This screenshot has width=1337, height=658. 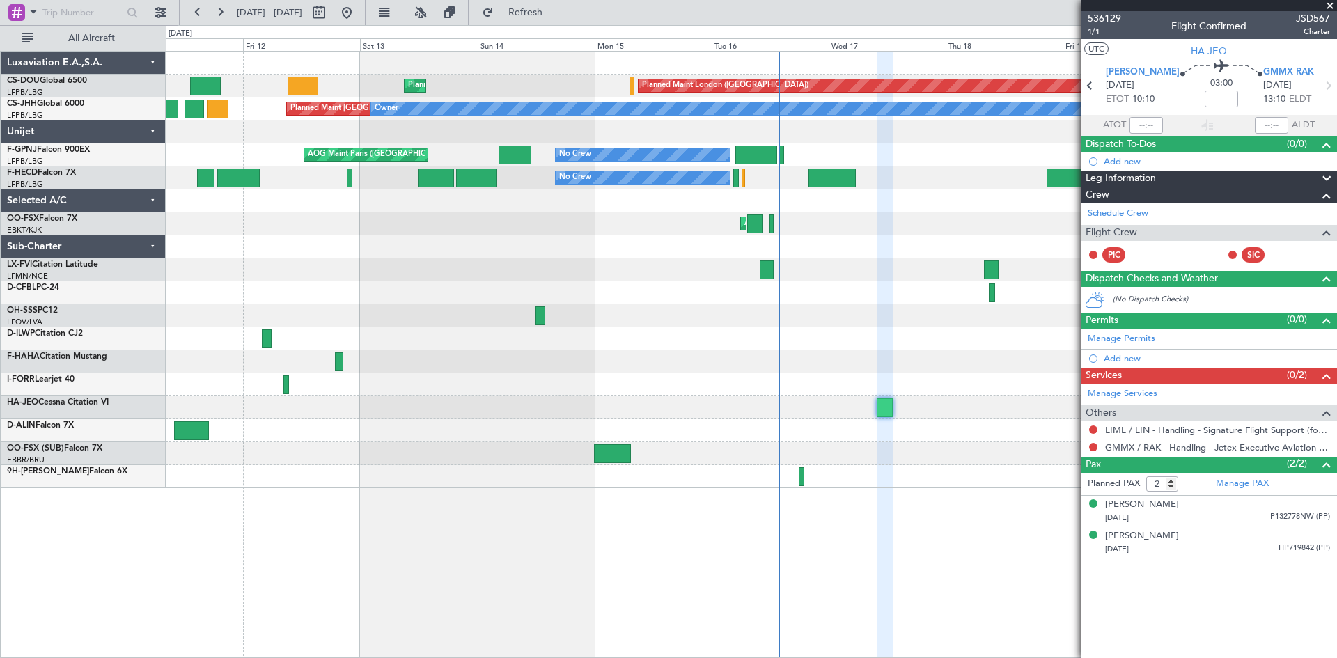 What do you see at coordinates (36, 449) in the screenshot?
I see `span: OO-FSX (SUB)` at bounding box center [36, 449].